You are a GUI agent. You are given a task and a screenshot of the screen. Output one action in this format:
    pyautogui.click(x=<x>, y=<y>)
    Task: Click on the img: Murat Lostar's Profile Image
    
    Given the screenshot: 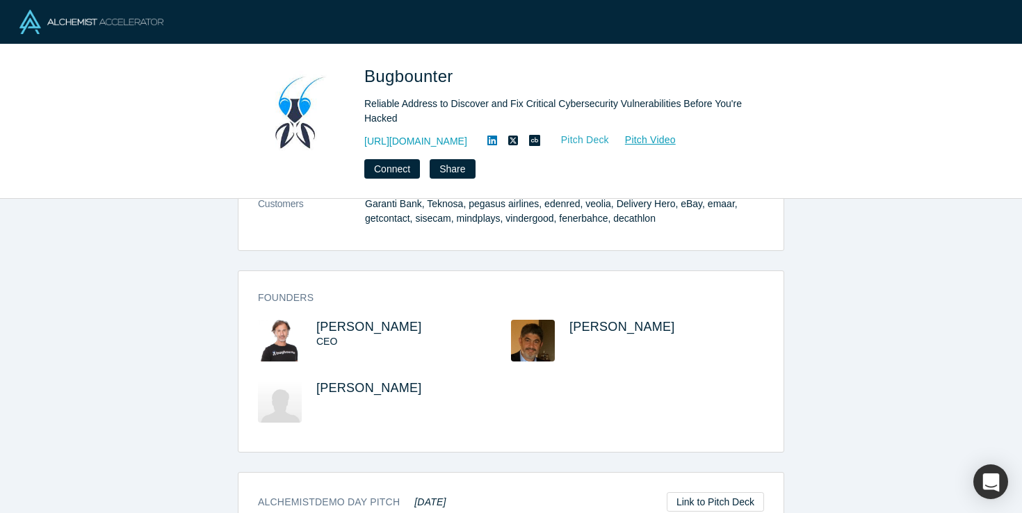 What is the action you would take?
    pyautogui.click(x=279, y=402)
    